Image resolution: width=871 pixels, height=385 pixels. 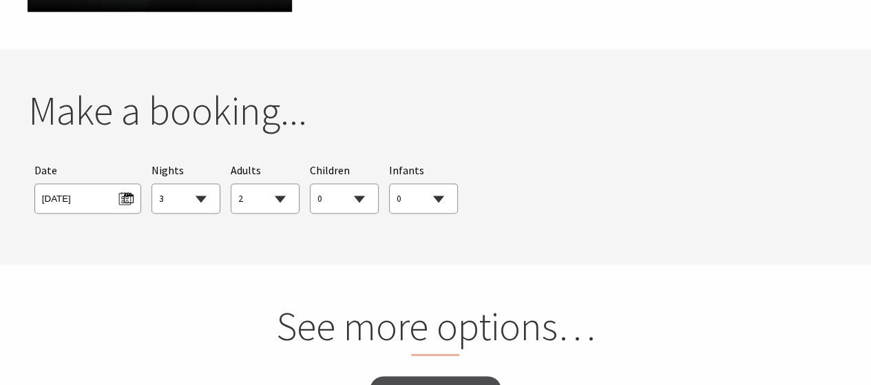 What do you see at coordinates (167, 171) in the screenshot?
I see `span: Nights` at bounding box center [167, 171].